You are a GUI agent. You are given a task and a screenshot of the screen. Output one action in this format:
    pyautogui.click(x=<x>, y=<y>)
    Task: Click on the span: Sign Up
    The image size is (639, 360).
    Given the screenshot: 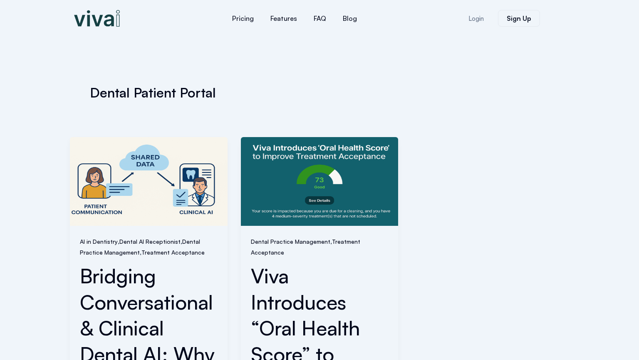 What is the action you would take?
    pyautogui.click(x=519, y=18)
    